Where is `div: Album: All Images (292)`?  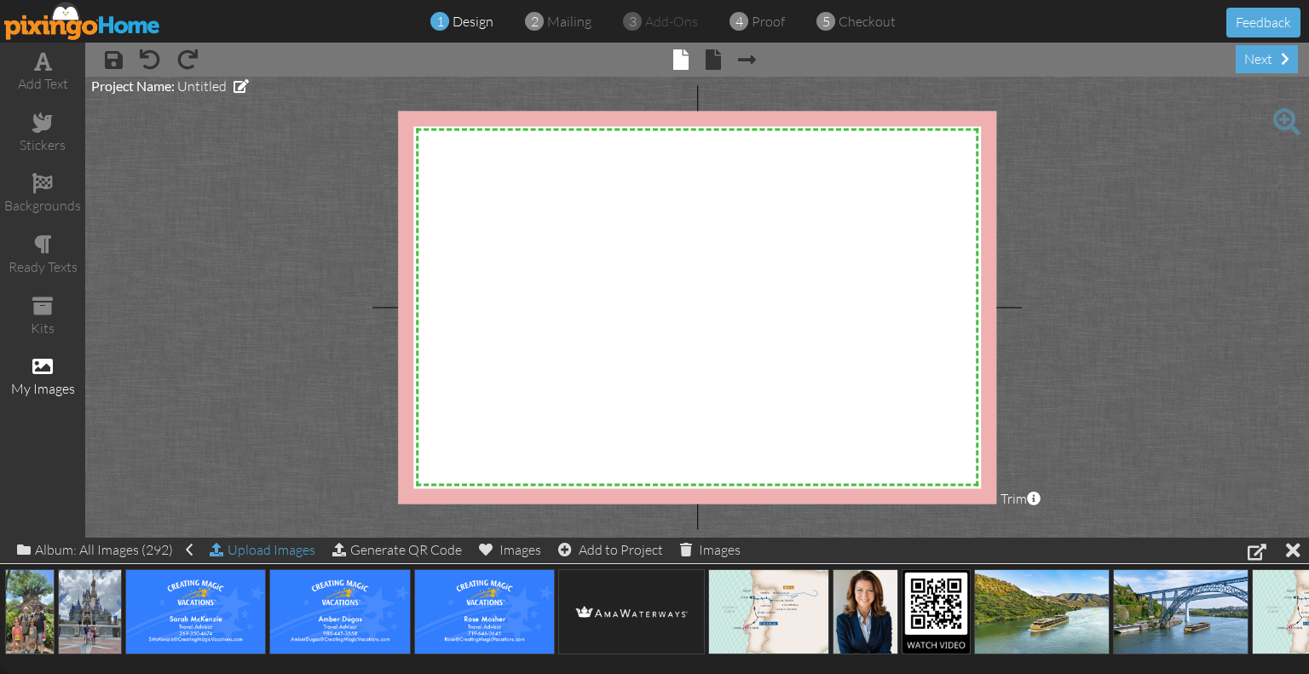 div: Album: All Images (292) is located at coordinates (105, 550).